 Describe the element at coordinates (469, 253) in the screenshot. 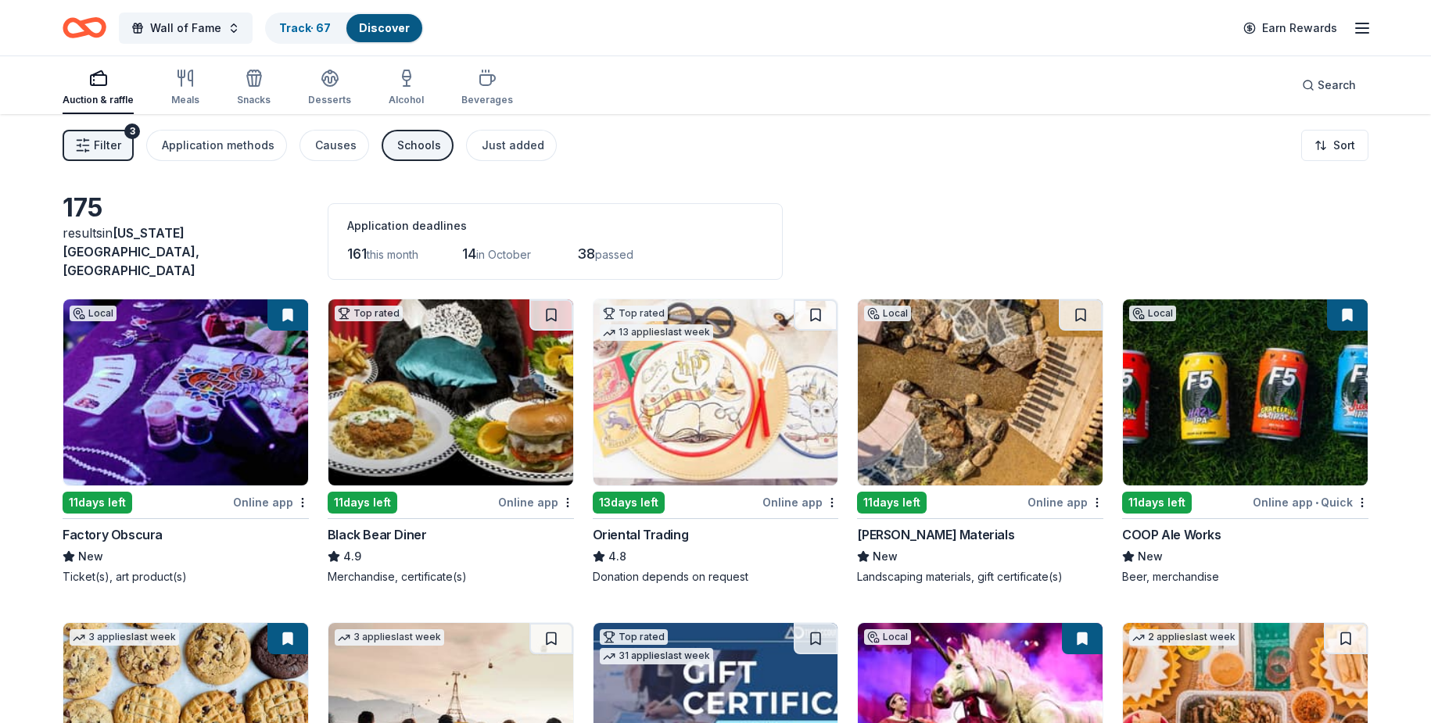

I see `span: 14` at that location.